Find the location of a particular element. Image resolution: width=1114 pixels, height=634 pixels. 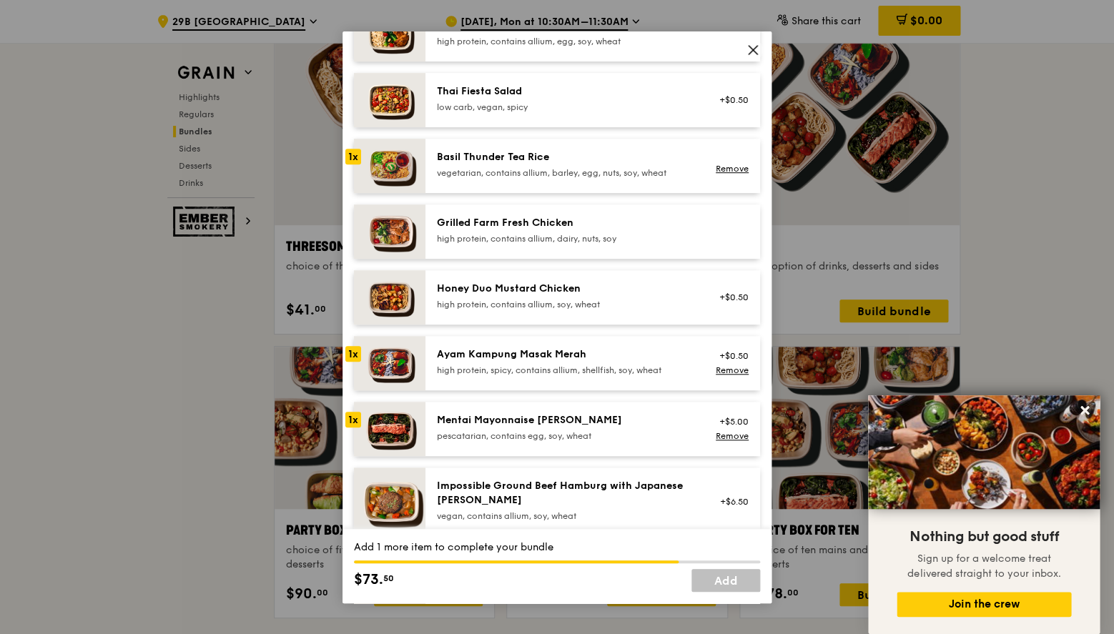

div: Ayam Kampung Masak Merah is located at coordinates (565, 355).